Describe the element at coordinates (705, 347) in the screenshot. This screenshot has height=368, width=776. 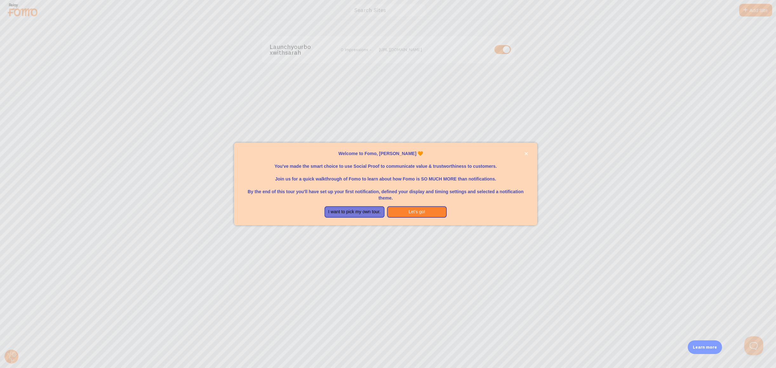
I see `p: Learn more` at that location.